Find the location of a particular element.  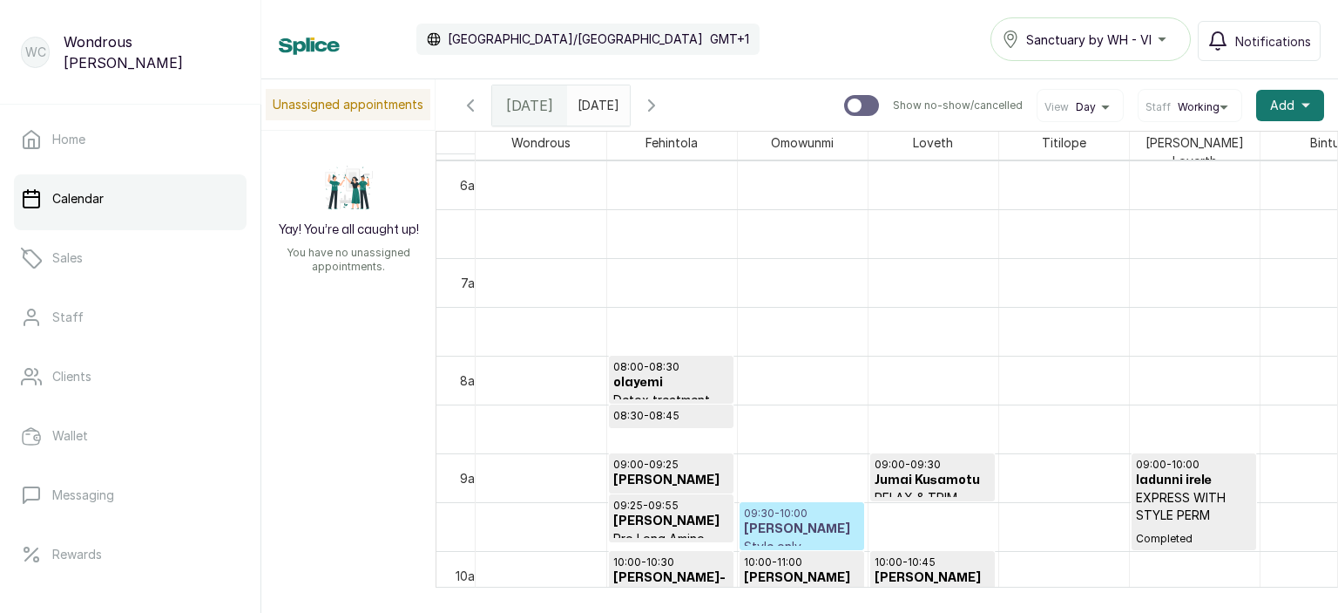

p: GMT+1 is located at coordinates (729, 39).